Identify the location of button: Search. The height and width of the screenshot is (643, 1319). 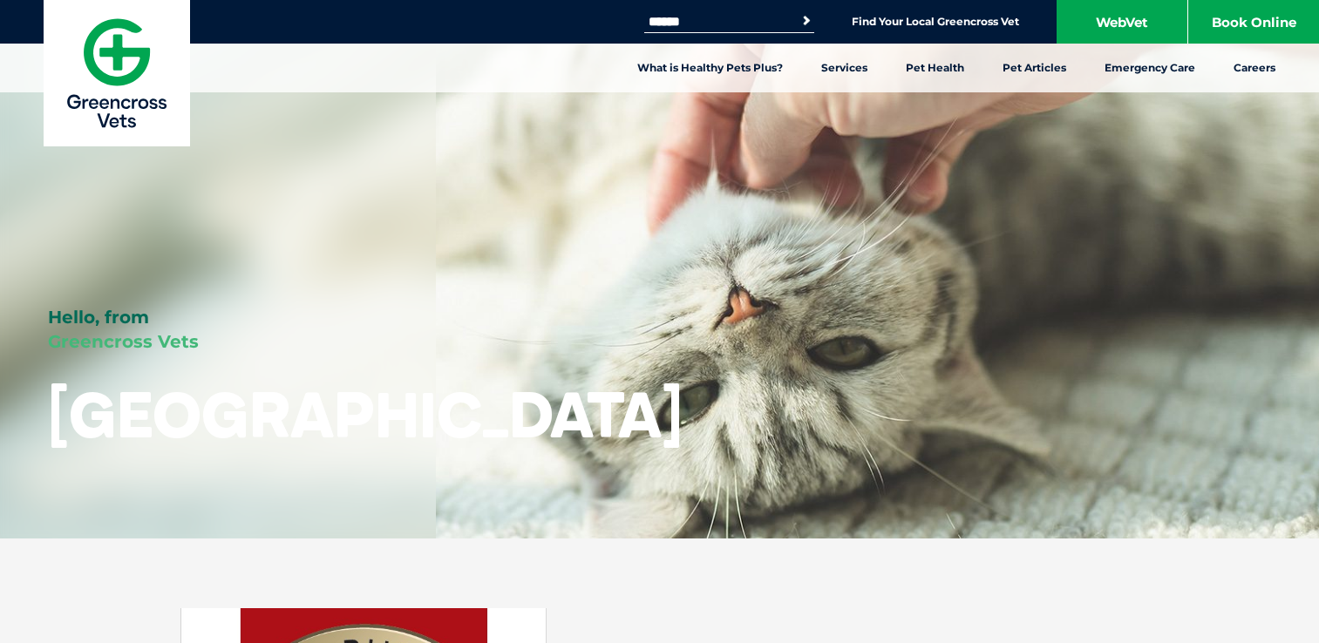
(806, 21).